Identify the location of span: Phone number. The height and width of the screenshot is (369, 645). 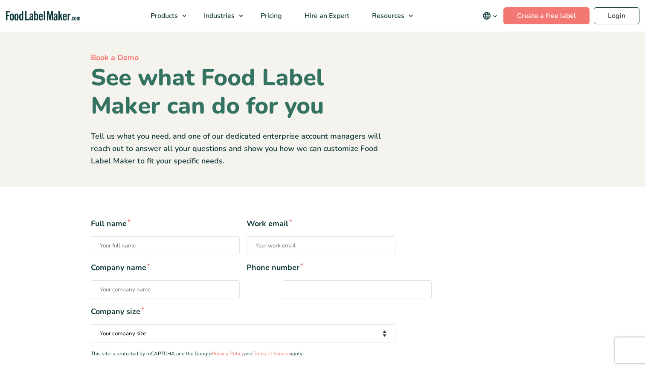
(321, 267).